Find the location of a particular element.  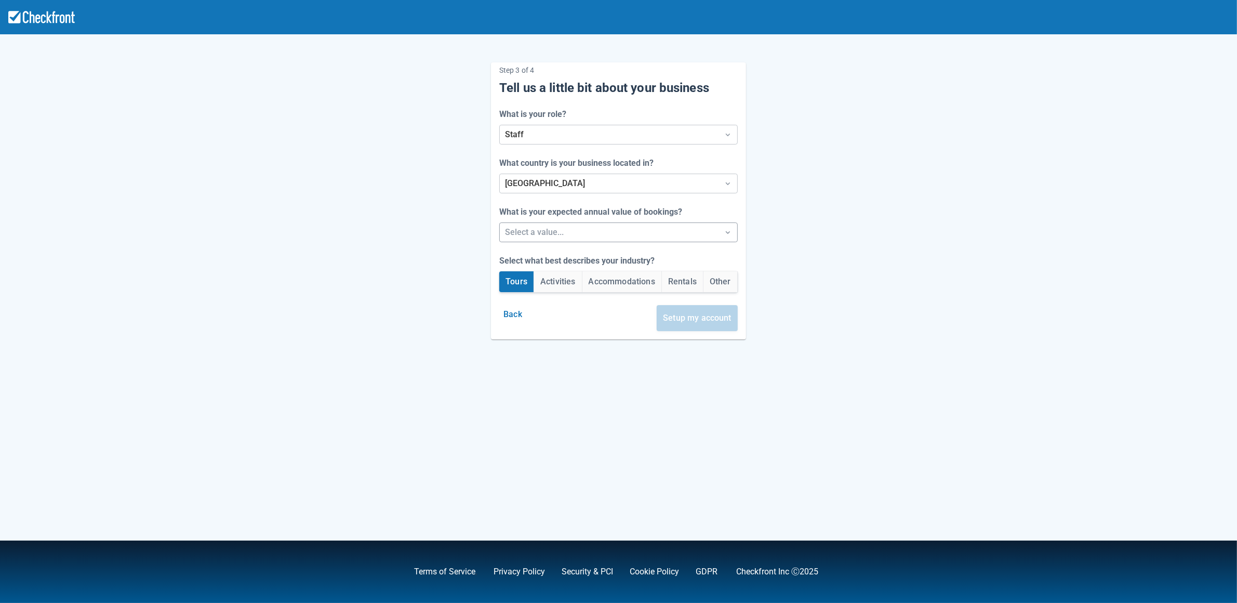

button: Accommodations is located at coordinates (622, 282).